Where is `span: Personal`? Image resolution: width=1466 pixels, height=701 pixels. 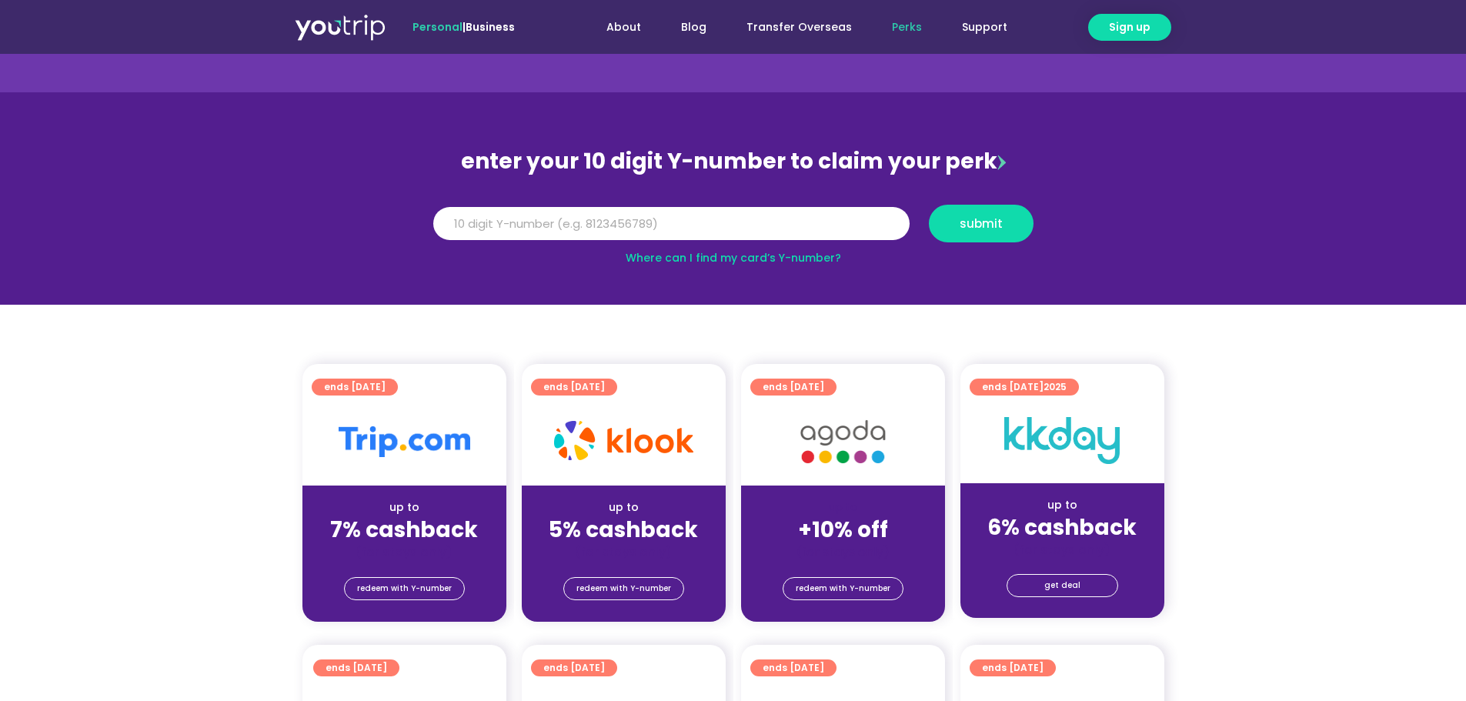
span: Personal is located at coordinates (437, 27).